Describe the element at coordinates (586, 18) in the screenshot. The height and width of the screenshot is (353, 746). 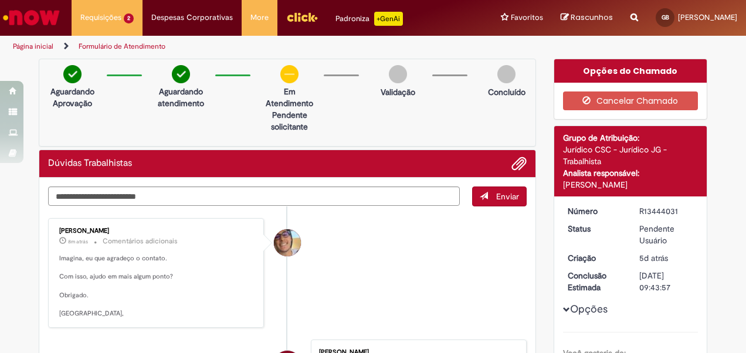
I see `a: Rascunhos` at that location.